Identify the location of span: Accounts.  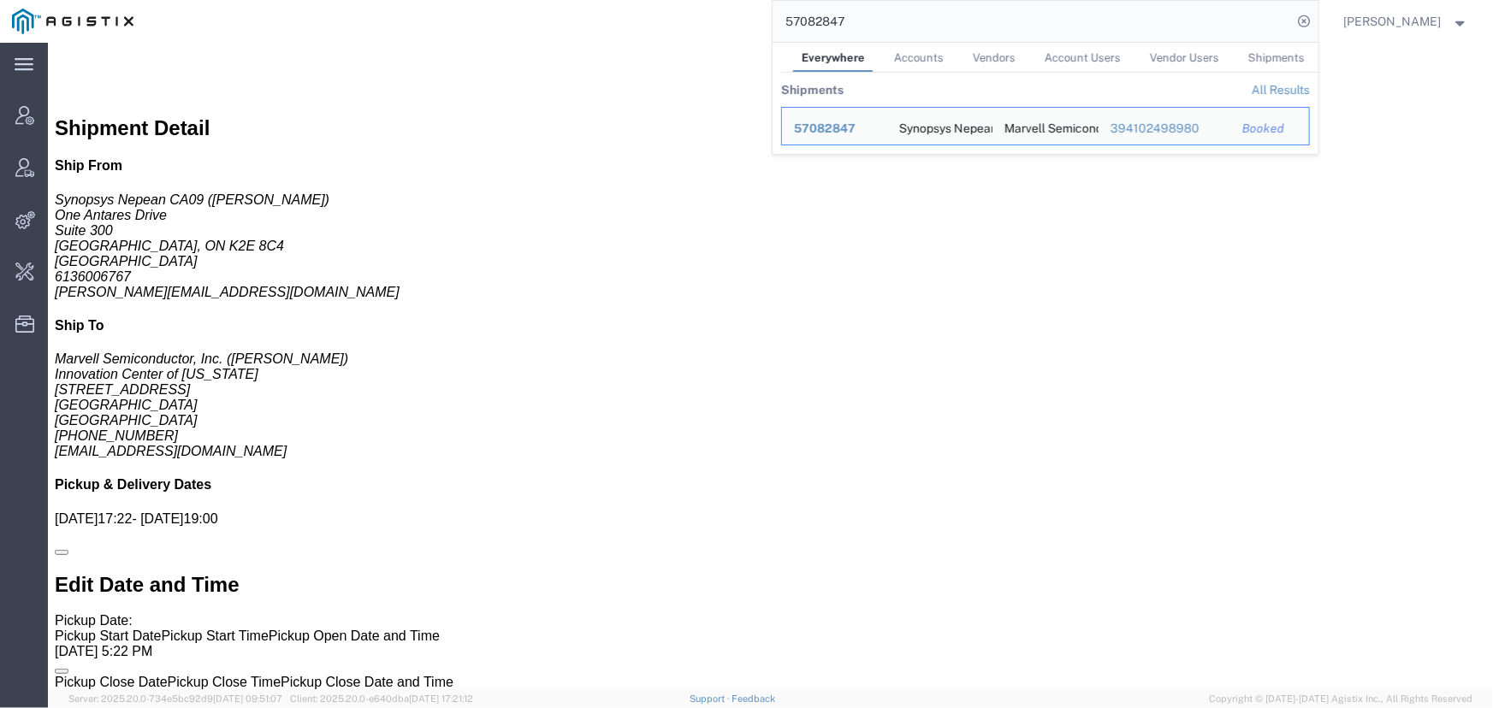
(919, 57).